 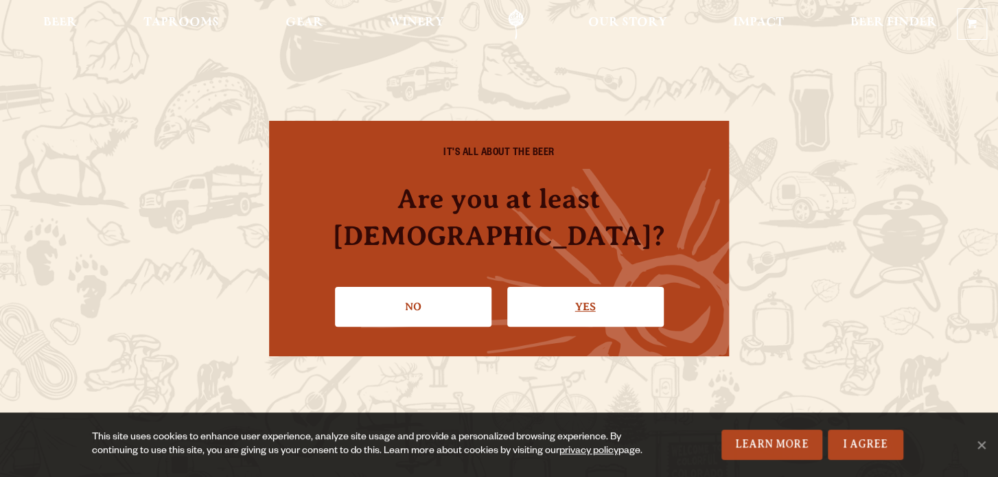 What do you see at coordinates (181, 24) in the screenshot?
I see `a: Taprooms` at bounding box center [181, 24].